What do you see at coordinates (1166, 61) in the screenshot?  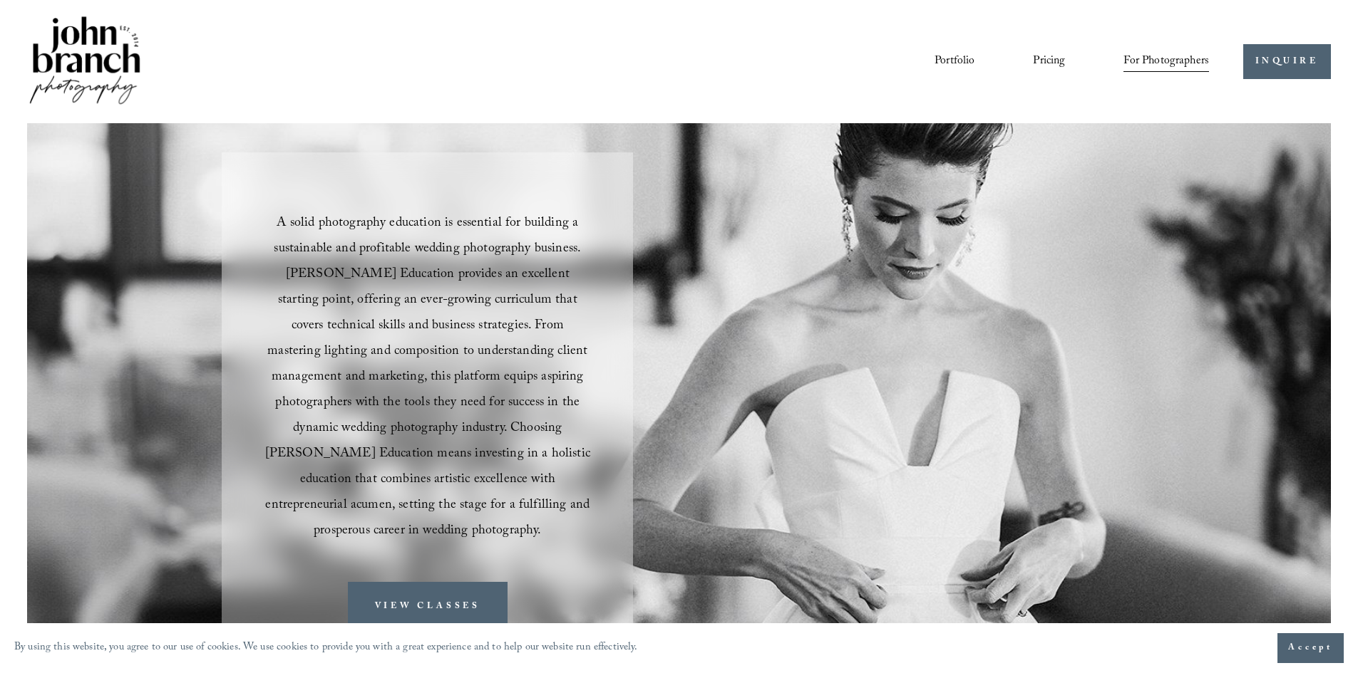 I see `a: folder dropdown` at bounding box center [1166, 61].